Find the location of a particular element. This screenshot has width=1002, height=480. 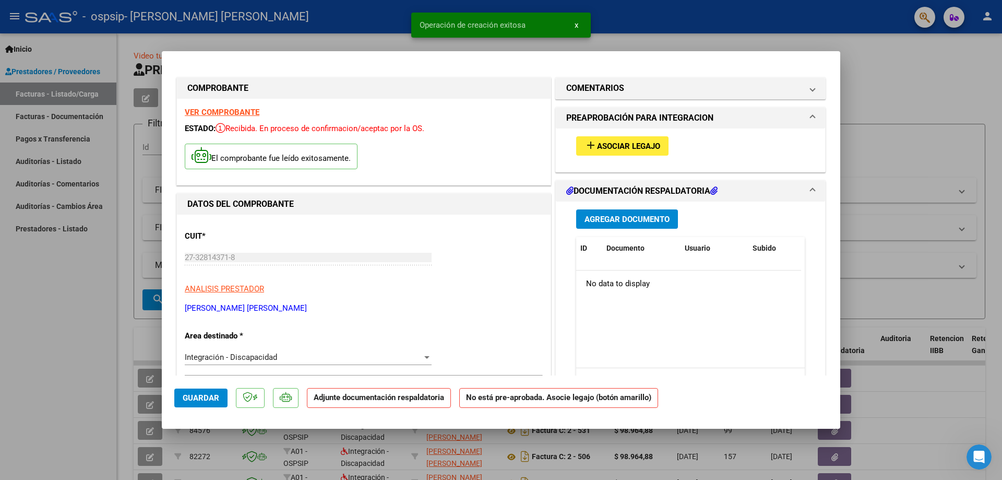

span: Recibida. En proceso de confirmacion/aceptac por la OS. is located at coordinates (320, 128).